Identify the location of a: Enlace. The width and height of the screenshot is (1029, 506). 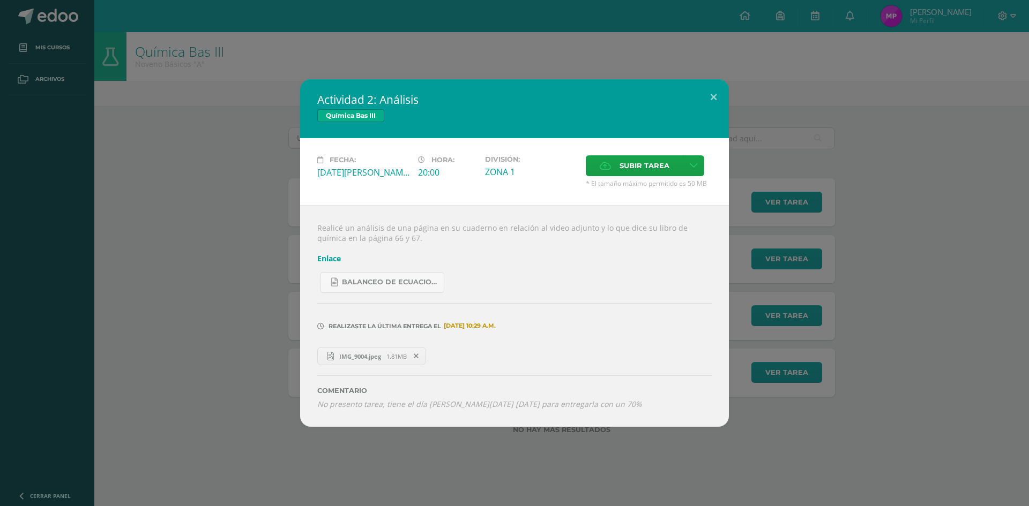
(329, 258).